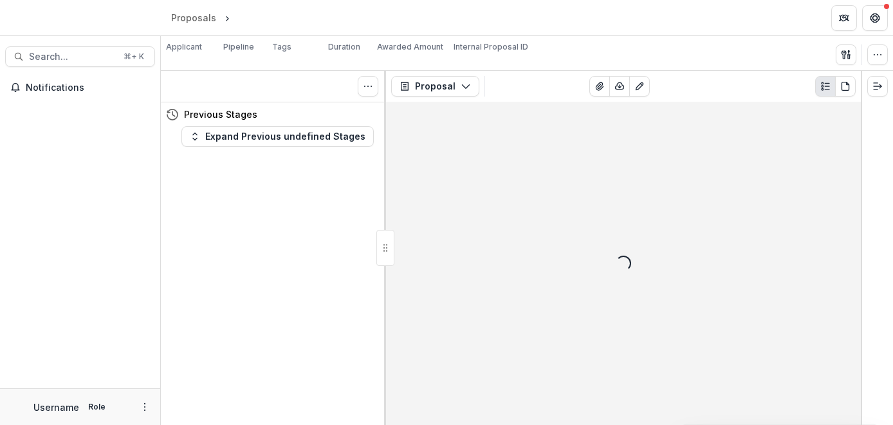 This screenshot has height=425, width=893. What do you see at coordinates (344, 47) in the screenshot?
I see `p: Duration` at bounding box center [344, 47].